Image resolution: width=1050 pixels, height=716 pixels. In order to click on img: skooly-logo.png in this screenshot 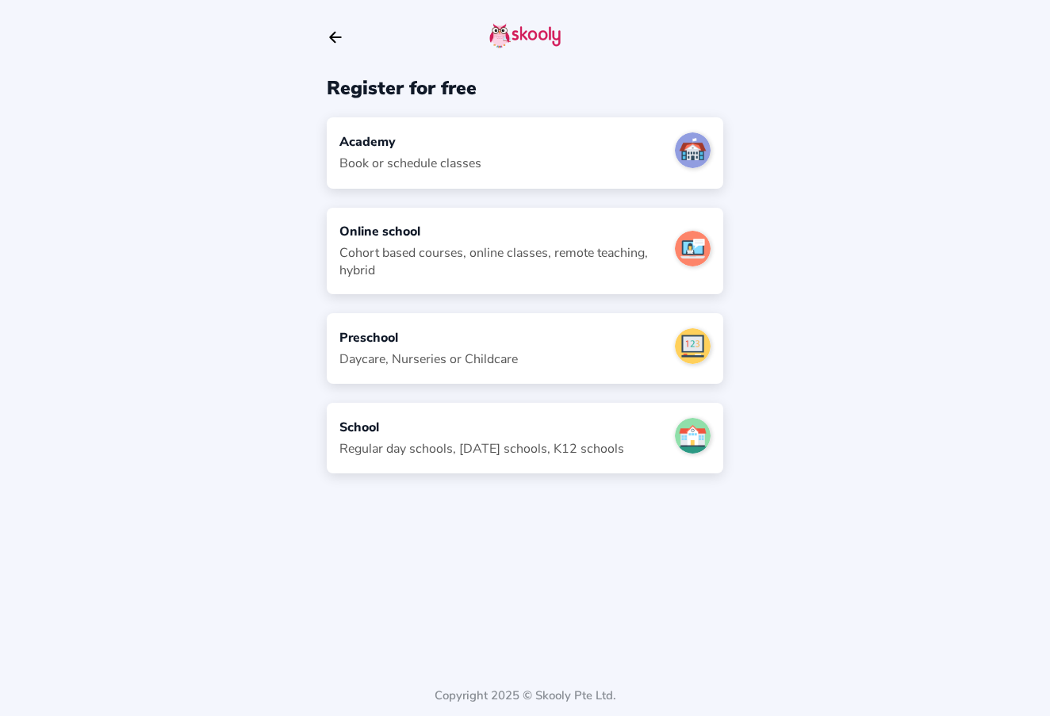, I will do `click(525, 36)`.